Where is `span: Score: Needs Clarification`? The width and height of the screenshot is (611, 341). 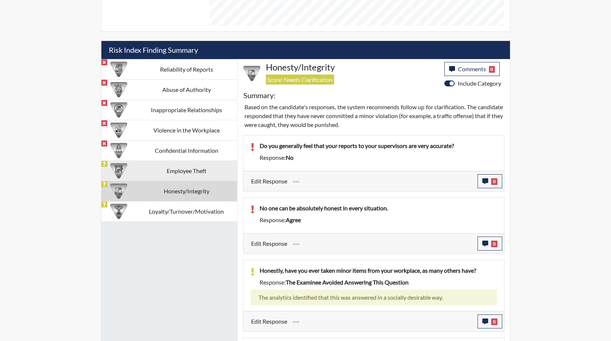
span: Score: Needs Clarification is located at coordinates (300, 79).